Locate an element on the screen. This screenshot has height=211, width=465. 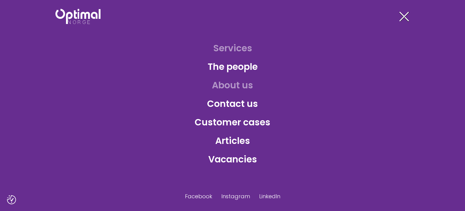
a: LinkedIn is located at coordinates (270, 196).